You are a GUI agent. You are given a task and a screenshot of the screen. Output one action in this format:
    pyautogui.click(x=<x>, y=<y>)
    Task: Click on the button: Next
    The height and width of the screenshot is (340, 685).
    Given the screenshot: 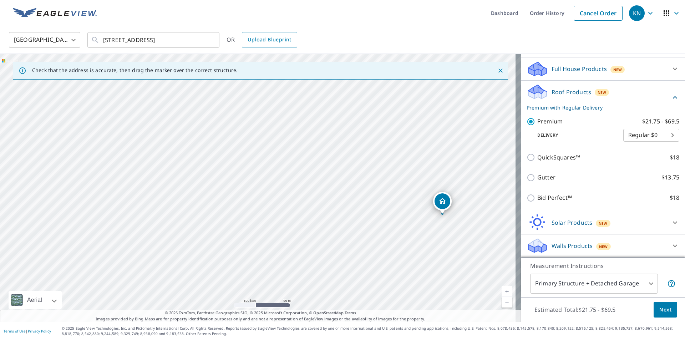 What is the action you would take?
    pyautogui.click(x=665, y=310)
    